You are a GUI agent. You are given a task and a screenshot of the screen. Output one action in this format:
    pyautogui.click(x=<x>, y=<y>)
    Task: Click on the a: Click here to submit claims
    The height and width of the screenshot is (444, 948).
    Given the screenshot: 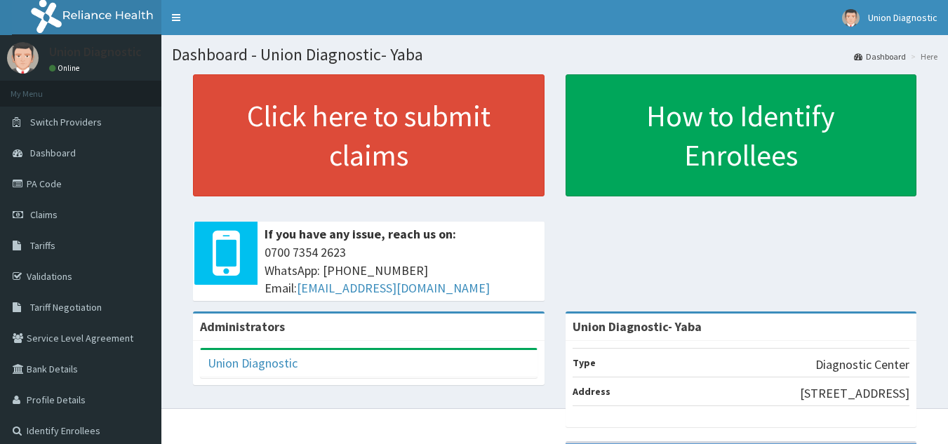 What is the action you would take?
    pyautogui.click(x=369, y=135)
    